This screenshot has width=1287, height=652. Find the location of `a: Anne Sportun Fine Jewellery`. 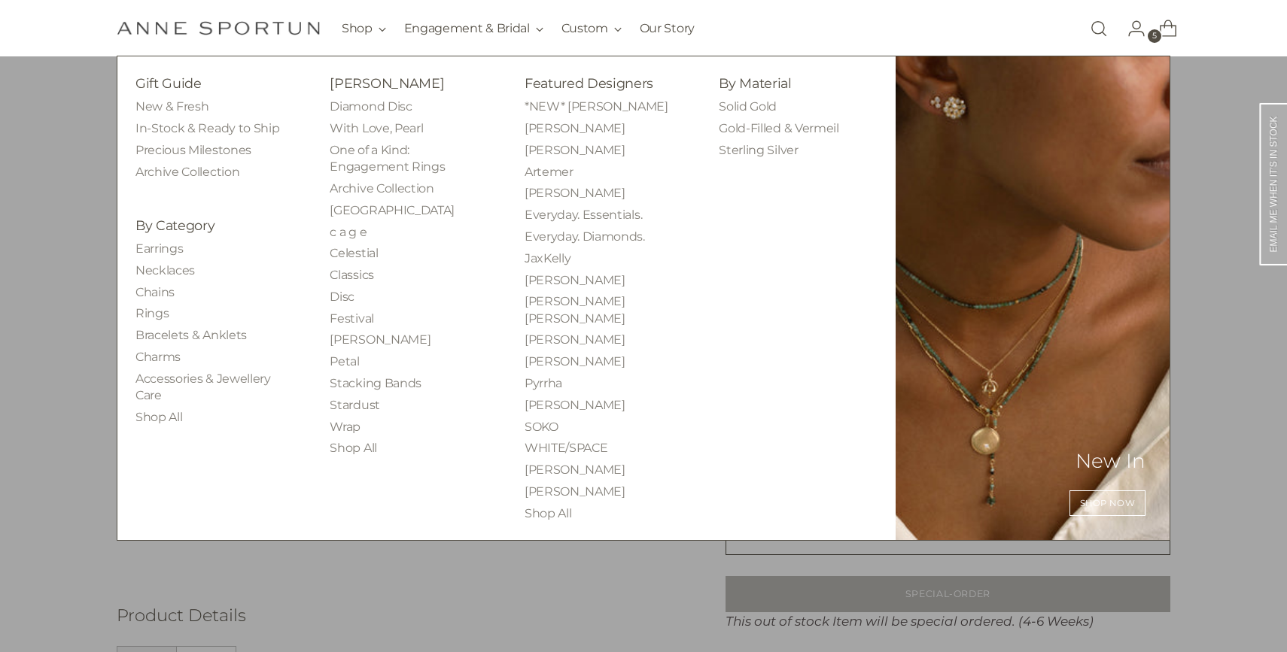

a: Anne Sportun Fine Jewellery is located at coordinates (218, 28).